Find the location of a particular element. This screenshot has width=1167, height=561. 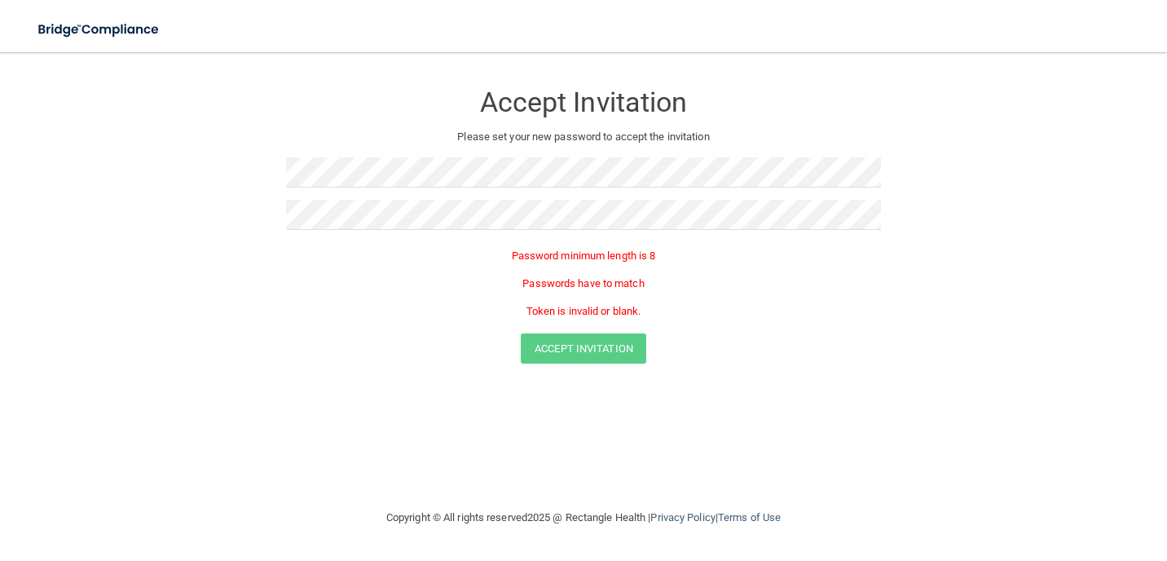

button: Accept Invitation is located at coordinates (584, 348).